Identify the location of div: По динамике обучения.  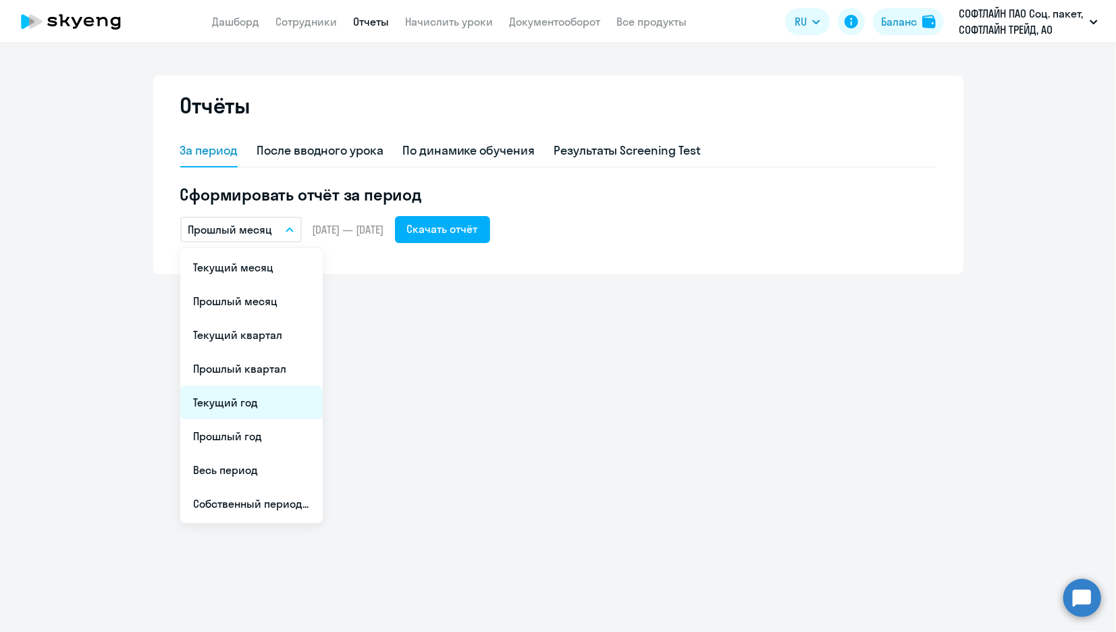
(469, 151).